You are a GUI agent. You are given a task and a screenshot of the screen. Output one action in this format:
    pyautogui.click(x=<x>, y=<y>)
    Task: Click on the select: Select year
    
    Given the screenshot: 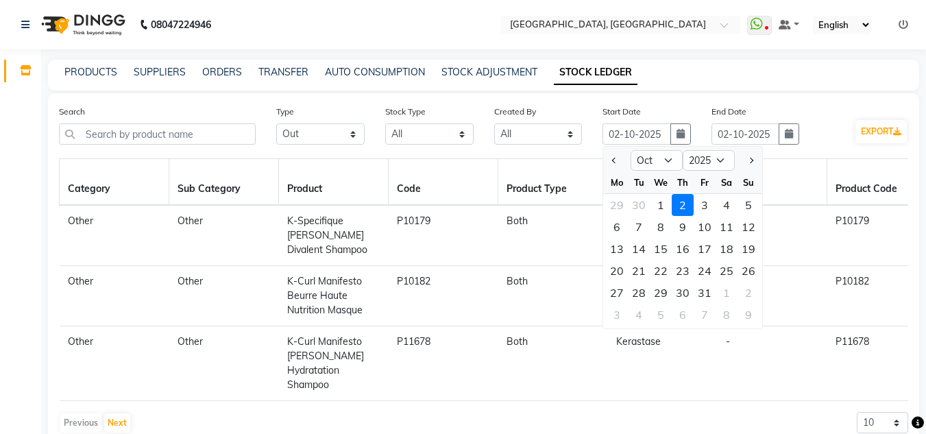 What is the action you would take?
    pyautogui.click(x=708, y=160)
    